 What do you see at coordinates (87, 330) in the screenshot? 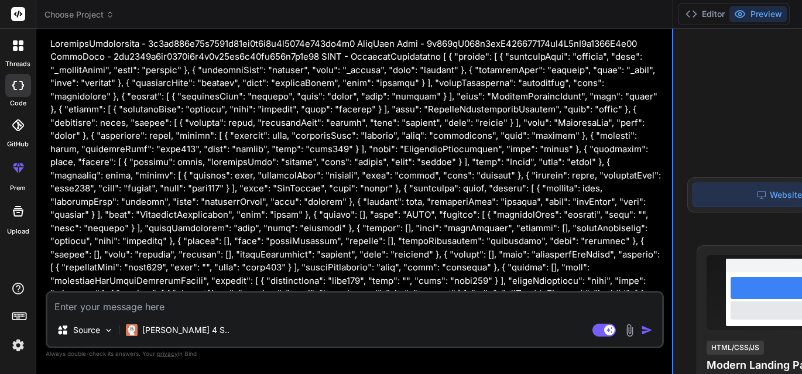
I see `p: Source` at bounding box center [87, 330].